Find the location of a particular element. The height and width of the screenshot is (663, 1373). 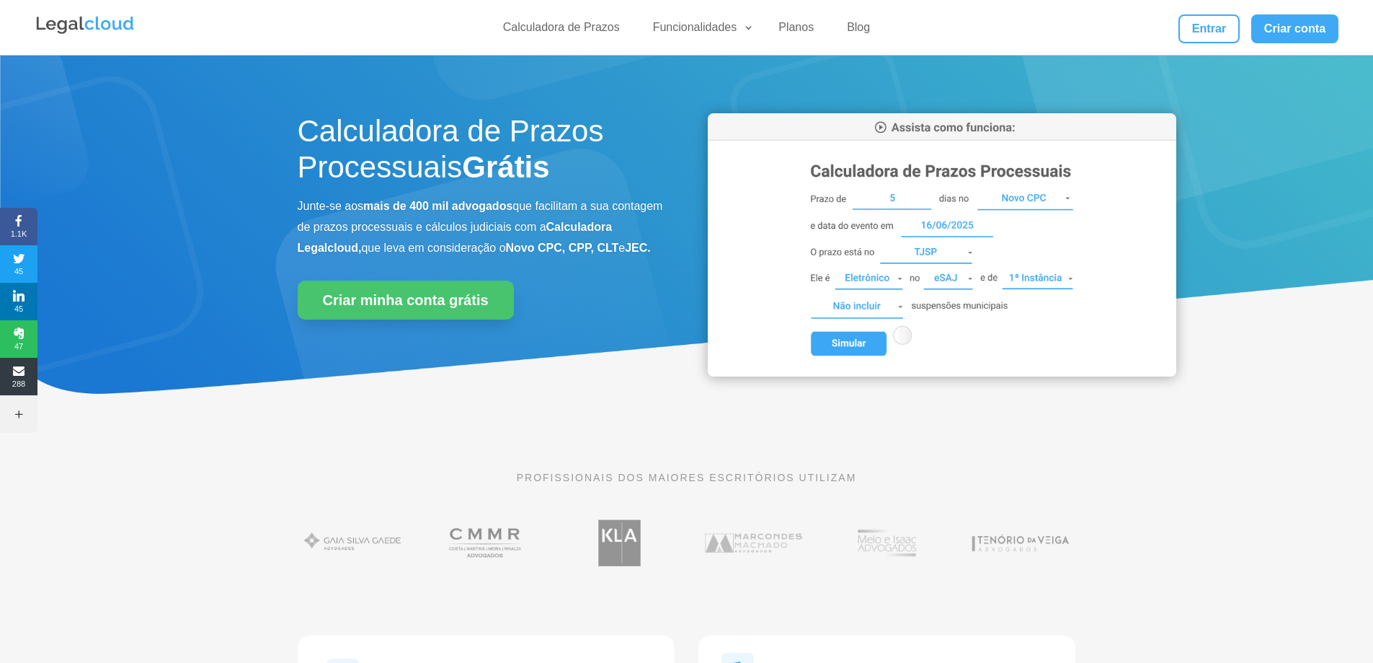

a: Planos is located at coordinates (796, 30).